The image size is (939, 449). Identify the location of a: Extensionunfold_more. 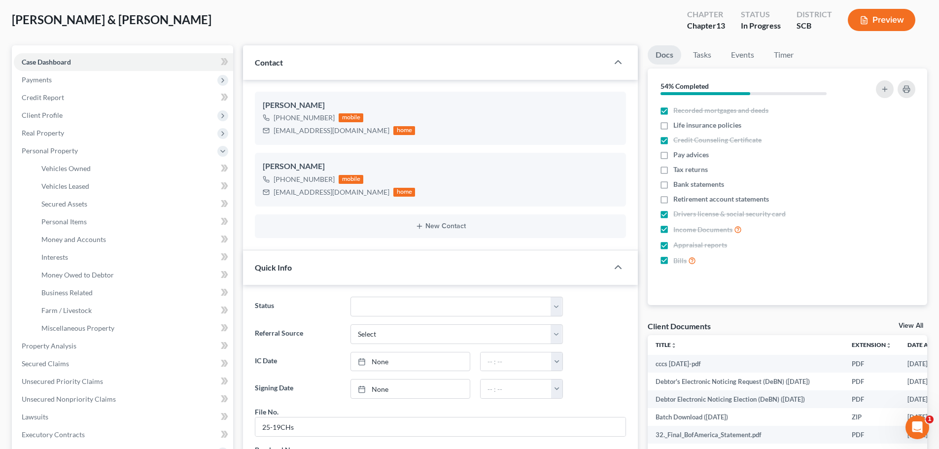
(871, 344).